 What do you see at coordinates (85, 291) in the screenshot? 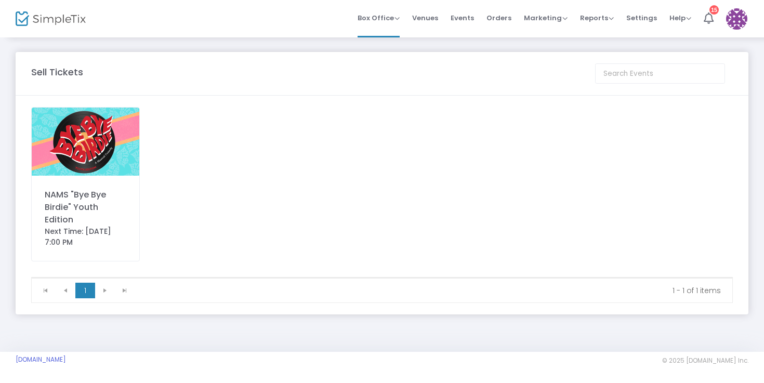
I see `span: Page 1` at bounding box center [85, 291].